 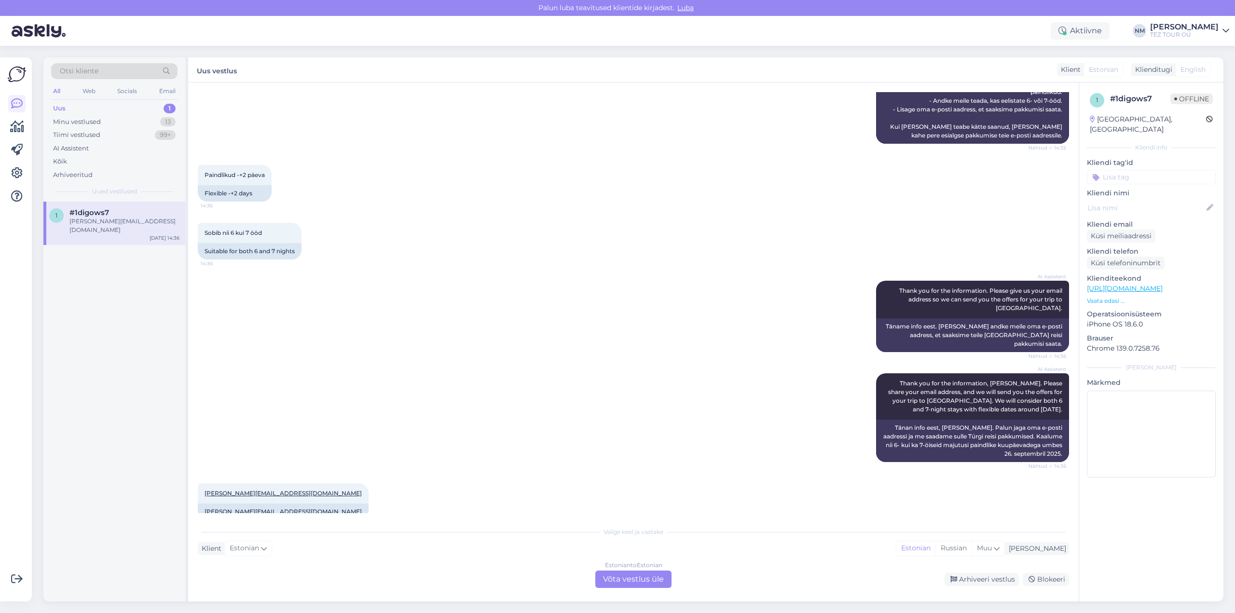 I want to click on span: Offline, so click(x=1191, y=99).